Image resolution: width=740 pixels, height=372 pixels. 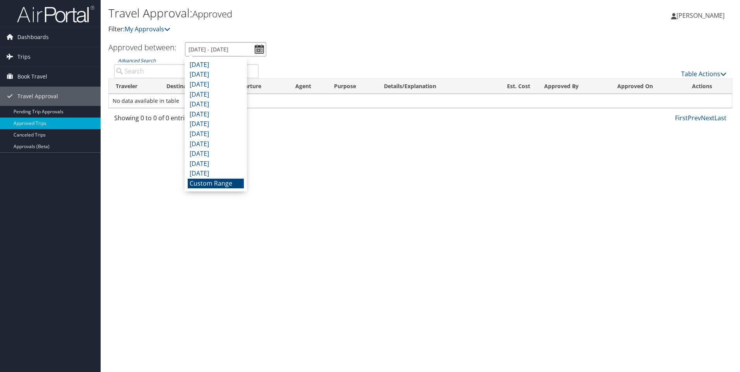 I want to click on span: Book Travel, so click(x=32, y=77).